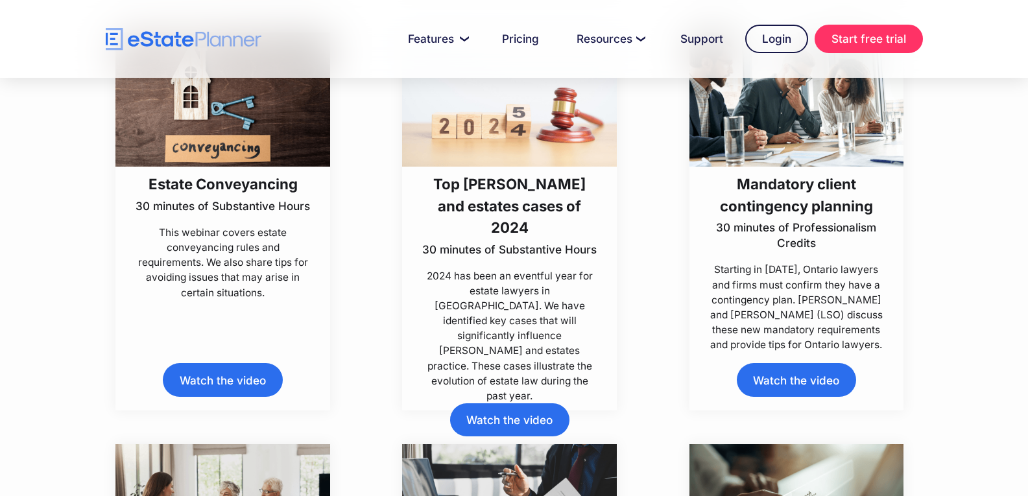  What do you see at coordinates (223, 263) in the screenshot?
I see `p: This webinar covers estate conveyancing rules and requirements. We also share tips for avoiding i...` at bounding box center [223, 263].